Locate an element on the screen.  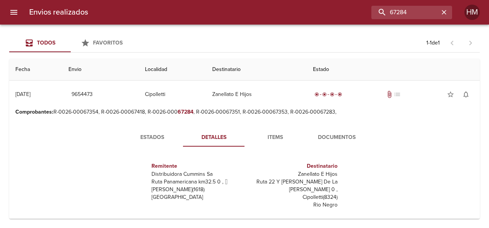
p: Cipolletti ( 8324 ) is located at coordinates (292, 197).